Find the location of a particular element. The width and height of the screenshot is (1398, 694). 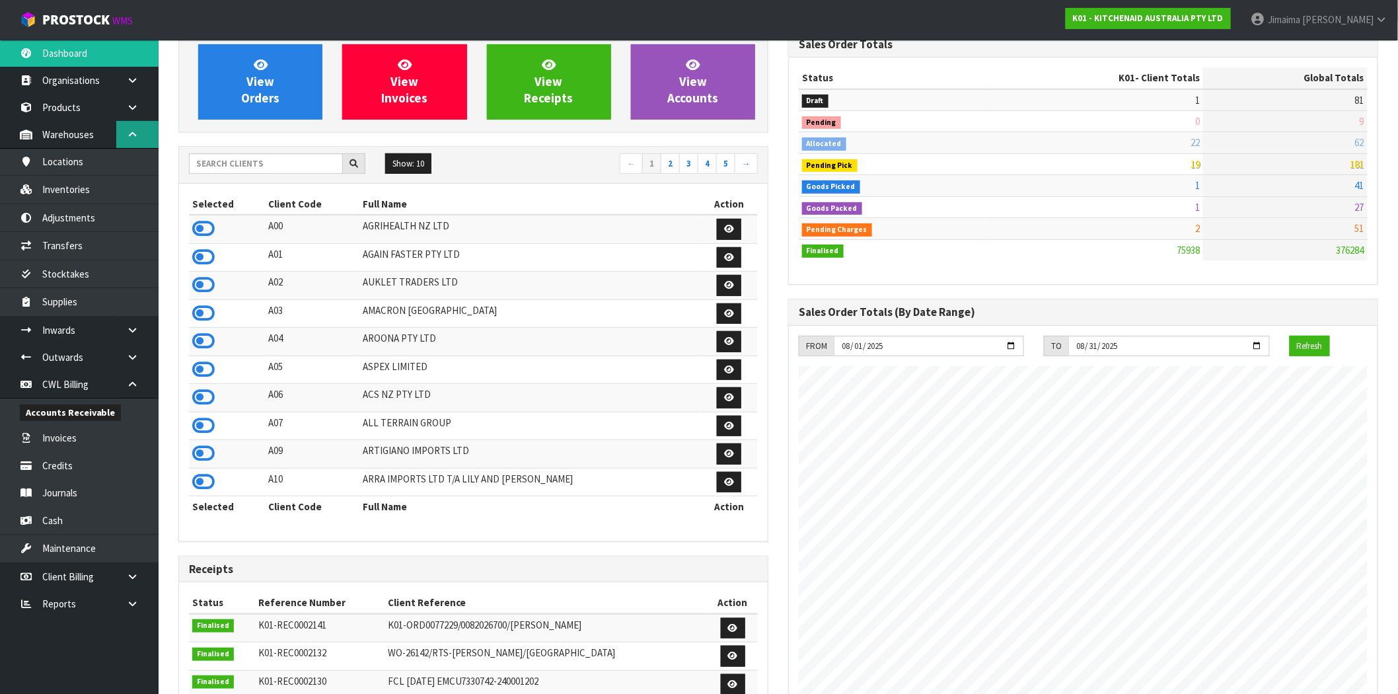

span: Allocated is located at coordinates (824, 144).